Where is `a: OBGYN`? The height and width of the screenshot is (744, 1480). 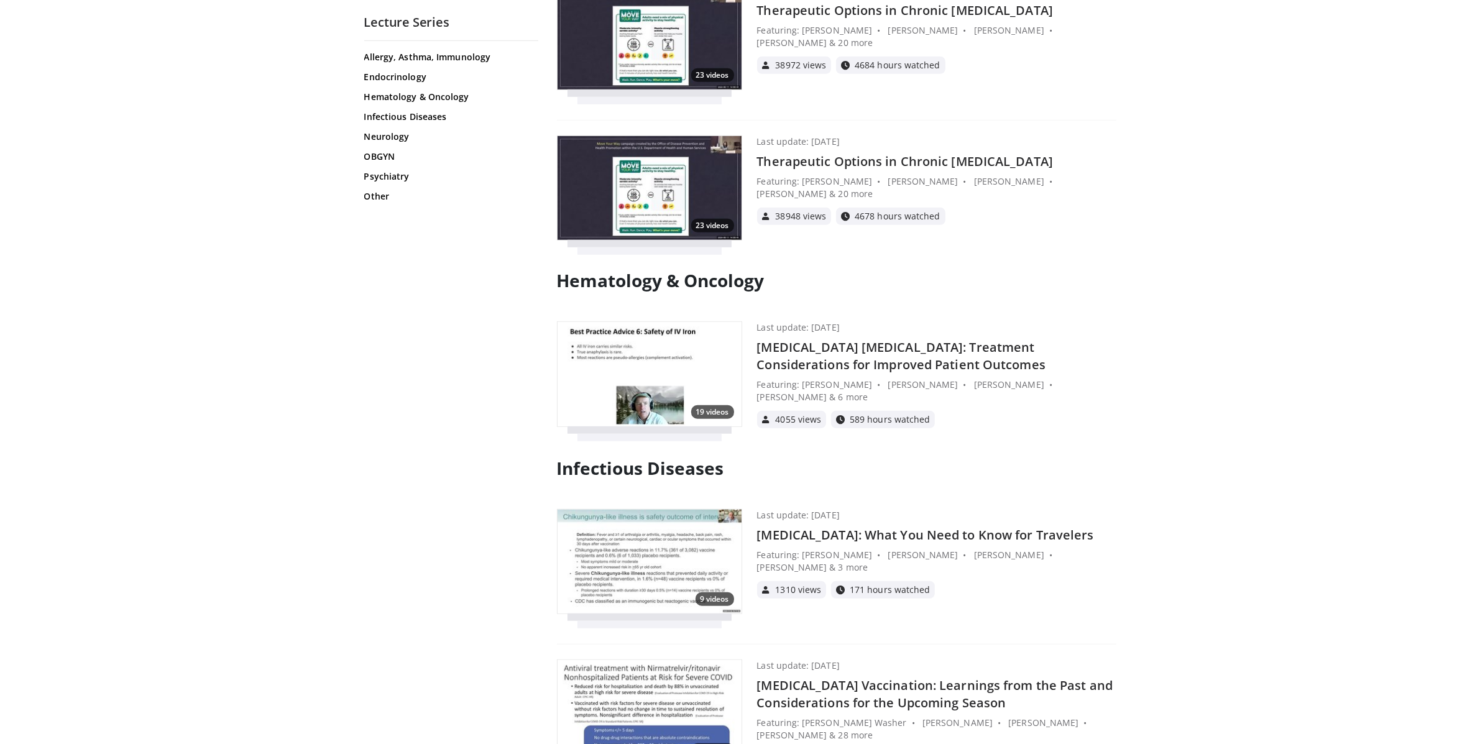 a: OBGYN is located at coordinates (449, 157).